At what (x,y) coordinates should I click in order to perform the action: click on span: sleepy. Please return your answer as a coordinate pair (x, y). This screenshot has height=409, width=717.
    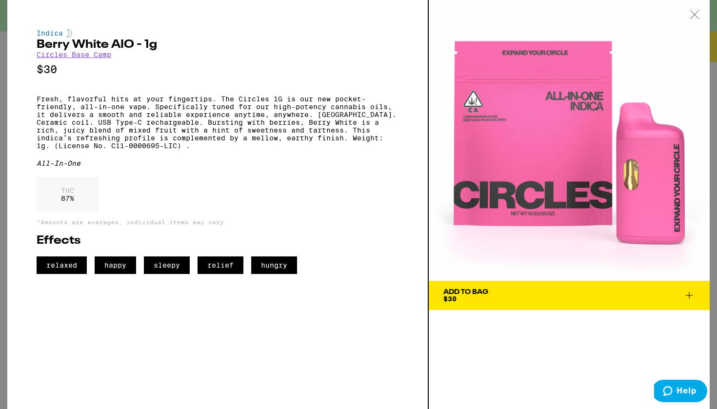
    Looking at the image, I should click on (167, 265).